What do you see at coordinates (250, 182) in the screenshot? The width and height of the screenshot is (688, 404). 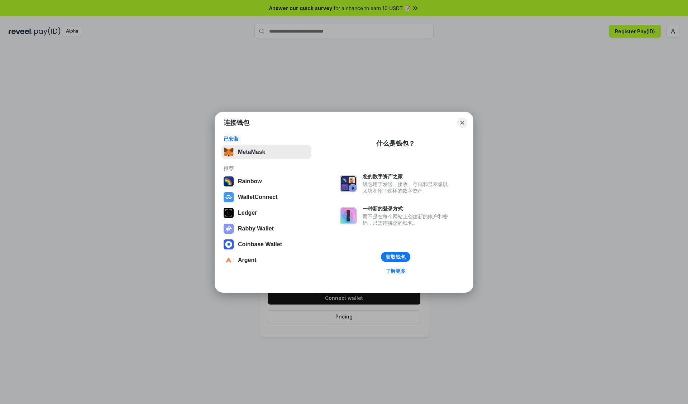 I see `div: Rainbow` at bounding box center [250, 182].